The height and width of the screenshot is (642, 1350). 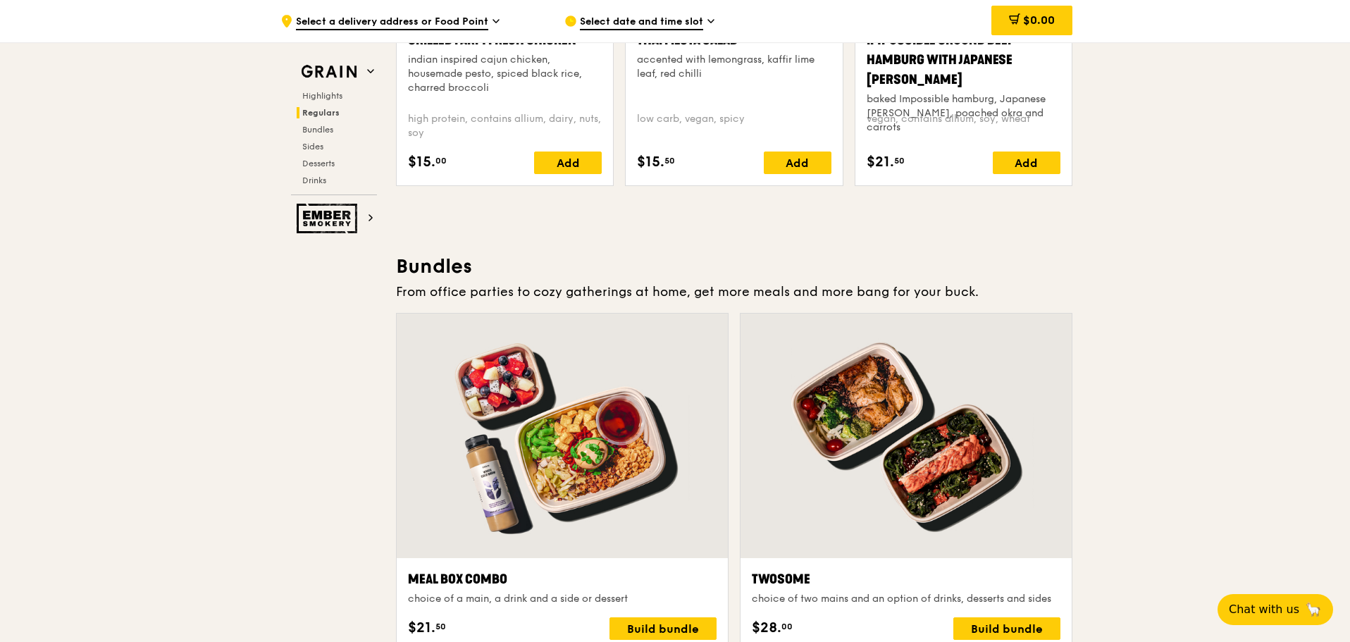 I want to click on div: Meal Box Combo, so click(x=562, y=579).